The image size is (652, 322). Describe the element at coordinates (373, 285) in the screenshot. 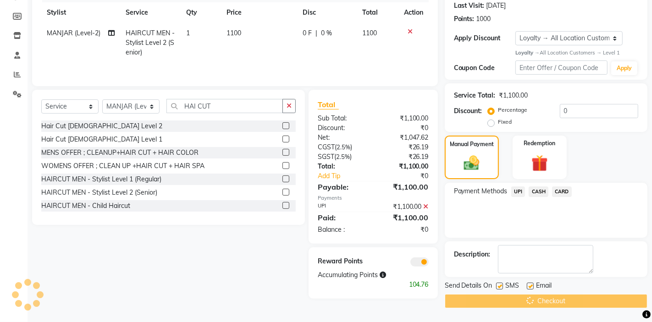

I see `div: 104.76` at that location.